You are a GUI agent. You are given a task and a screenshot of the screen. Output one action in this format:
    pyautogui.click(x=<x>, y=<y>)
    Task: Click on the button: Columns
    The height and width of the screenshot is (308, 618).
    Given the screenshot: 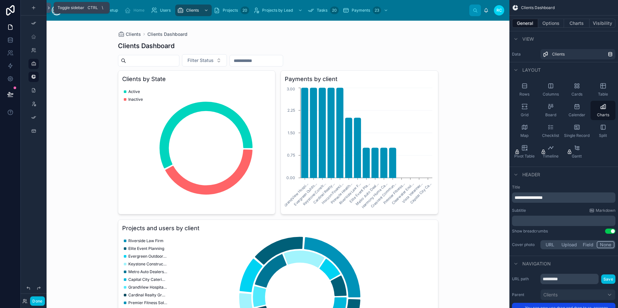 What is the action you would take?
    pyautogui.click(x=551, y=90)
    